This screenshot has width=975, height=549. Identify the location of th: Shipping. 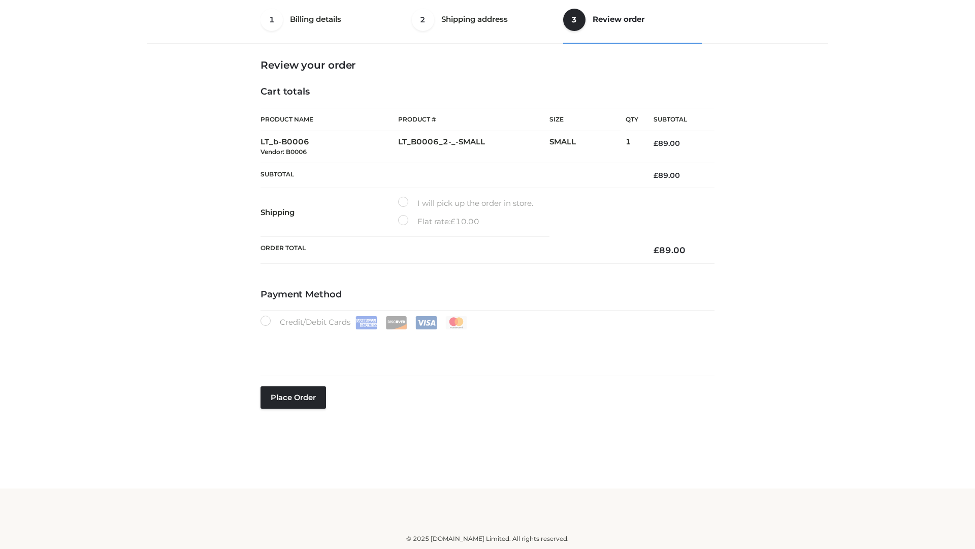
(329, 212).